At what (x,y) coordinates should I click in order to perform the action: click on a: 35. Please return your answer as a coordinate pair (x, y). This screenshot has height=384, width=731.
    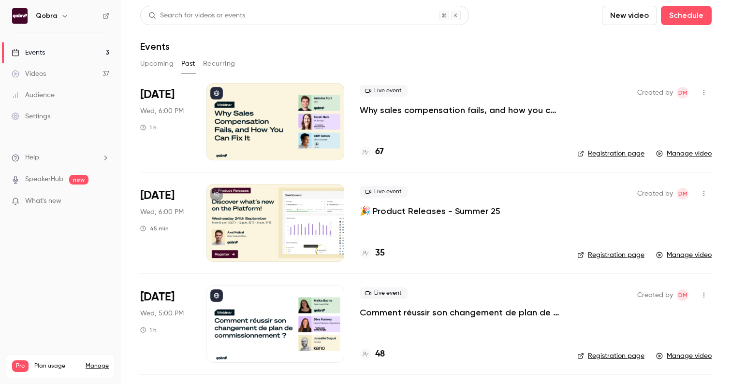
    Looking at the image, I should click on (372, 253).